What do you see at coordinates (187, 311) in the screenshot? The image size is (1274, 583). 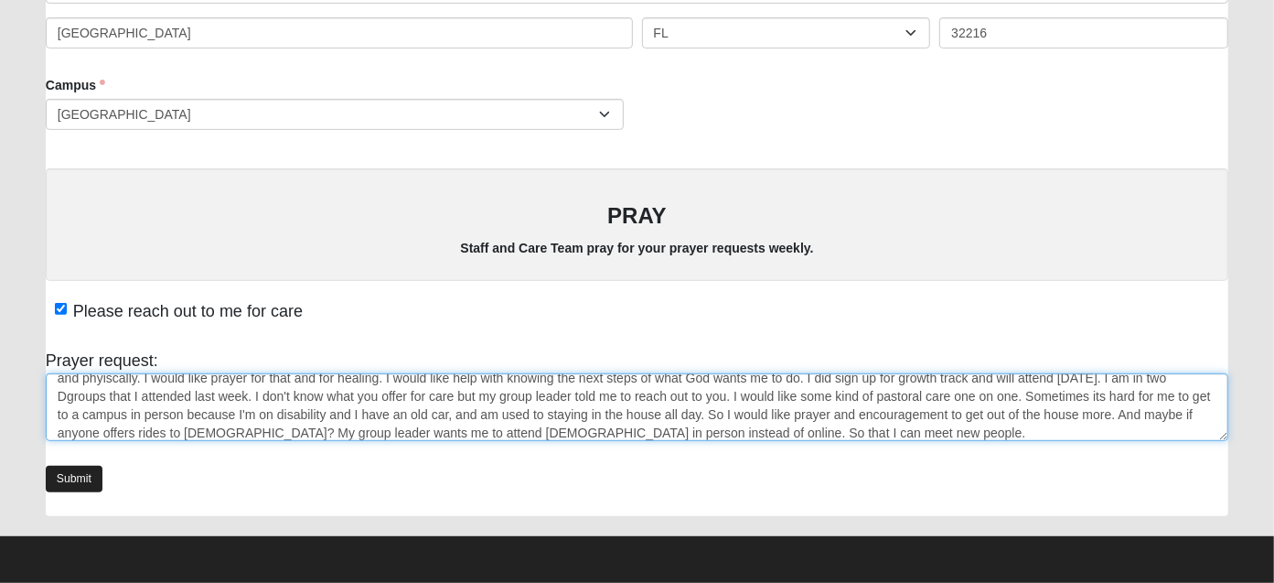 I see `span: Please reach out to me for care` at bounding box center [187, 311].